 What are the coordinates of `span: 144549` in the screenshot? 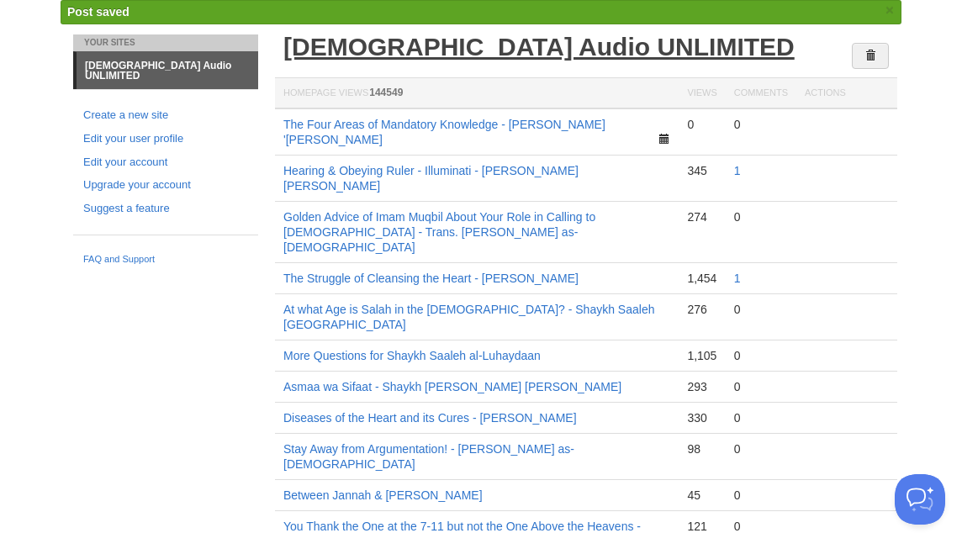 It's located at (386, 93).